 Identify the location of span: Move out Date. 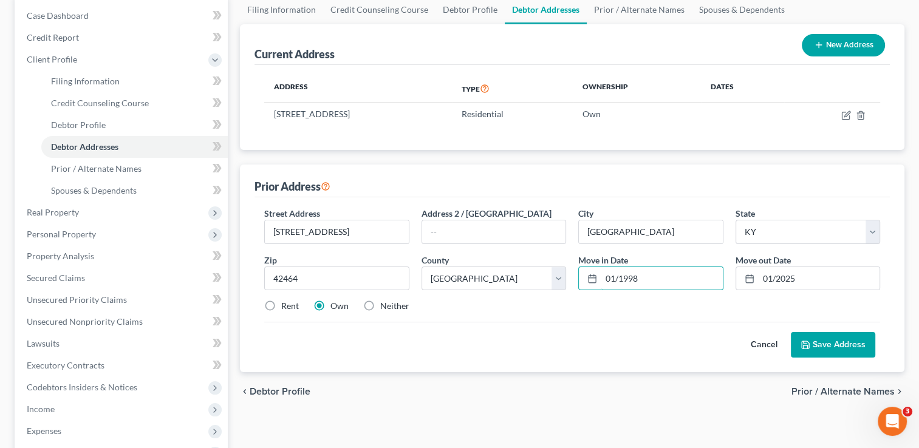
(763, 260).